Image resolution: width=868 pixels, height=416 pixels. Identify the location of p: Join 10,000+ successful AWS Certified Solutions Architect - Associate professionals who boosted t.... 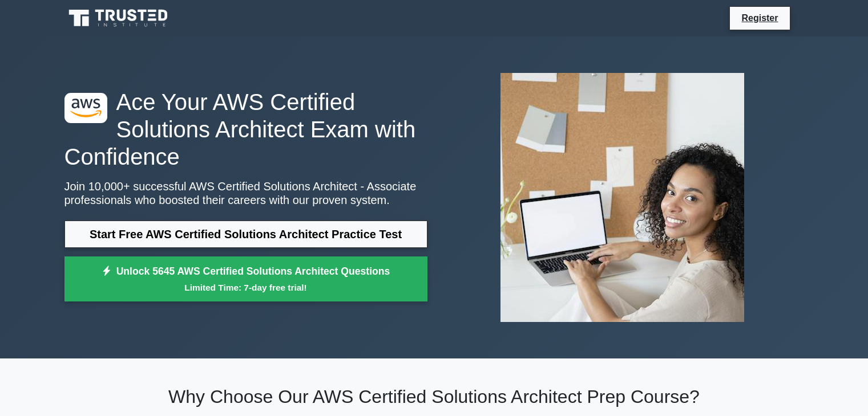
(246, 193).